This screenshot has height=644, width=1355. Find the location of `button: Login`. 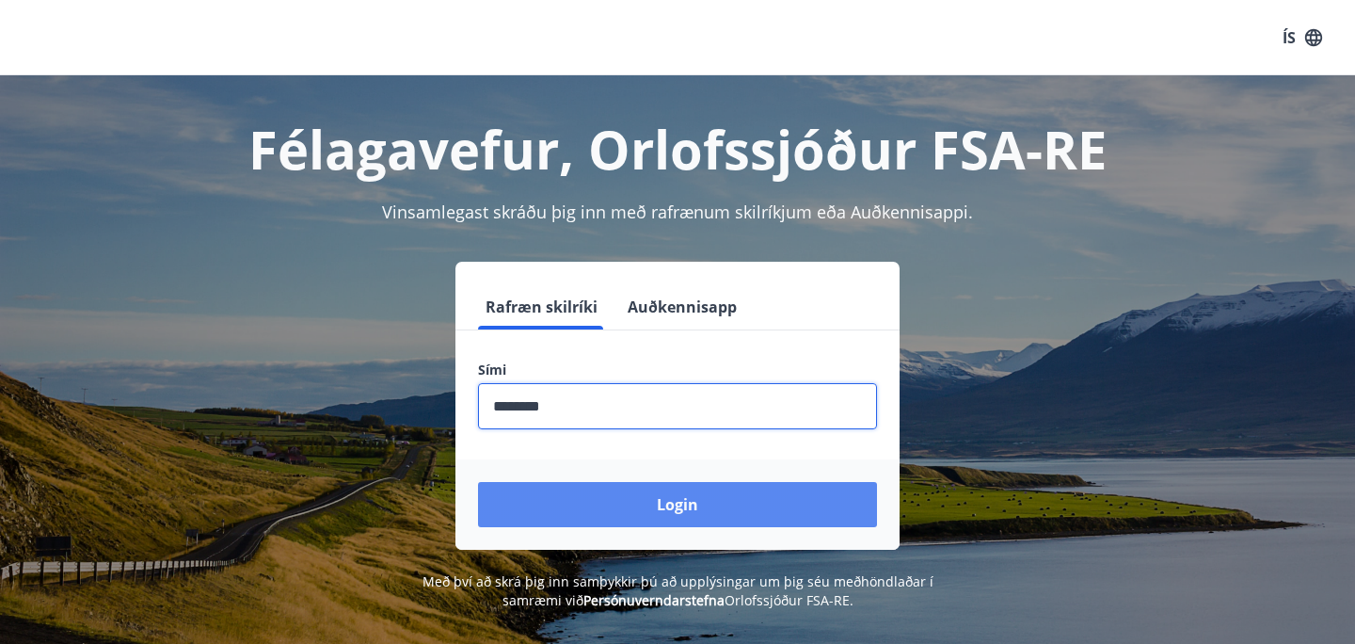

button: Login is located at coordinates (678, 505).